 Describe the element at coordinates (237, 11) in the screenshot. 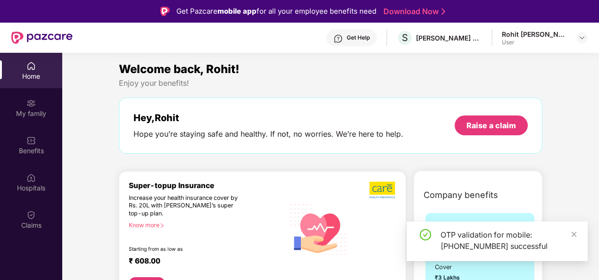

I see `strong: mobile app` at that location.